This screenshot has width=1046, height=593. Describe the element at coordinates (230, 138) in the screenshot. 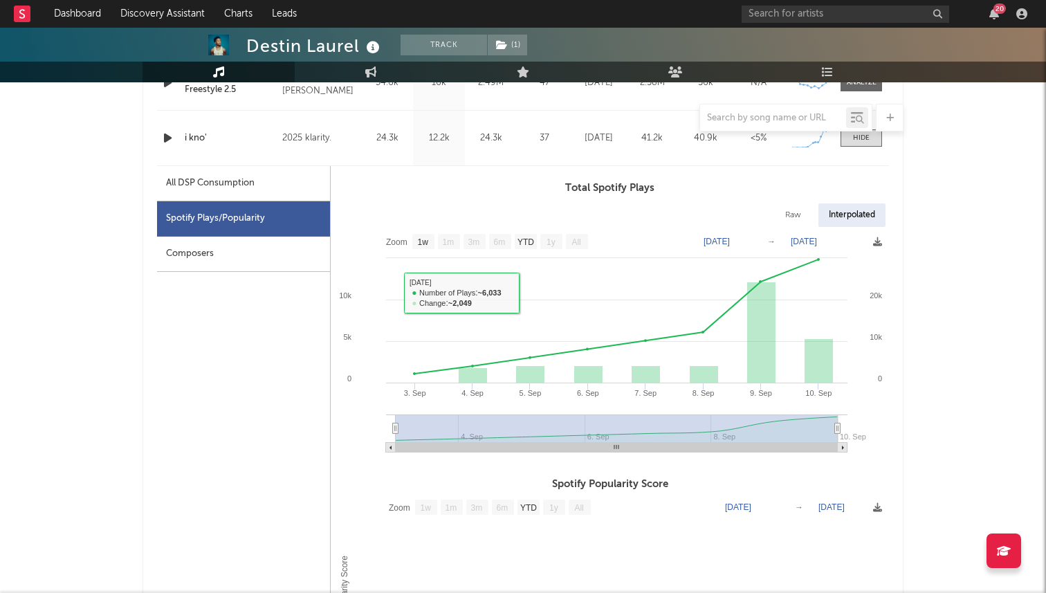

I see `div: i kno'` at that location.